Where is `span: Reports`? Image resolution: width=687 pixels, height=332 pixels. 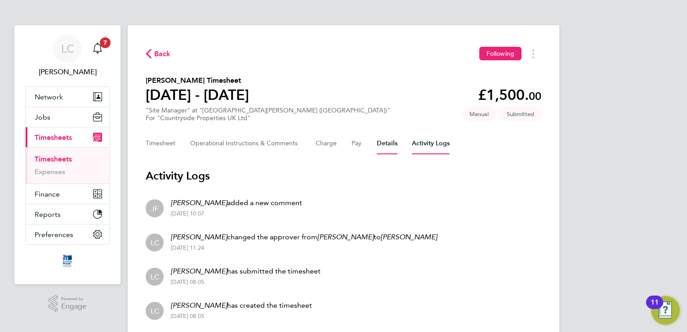 span: Reports is located at coordinates (48, 214).